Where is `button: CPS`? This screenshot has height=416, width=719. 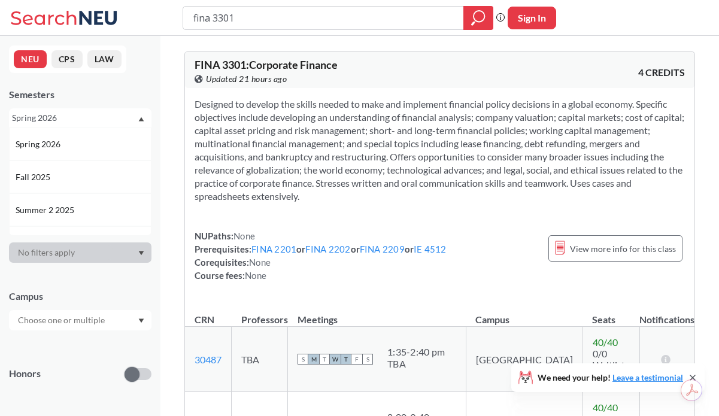
button: CPS is located at coordinates (67, 59).